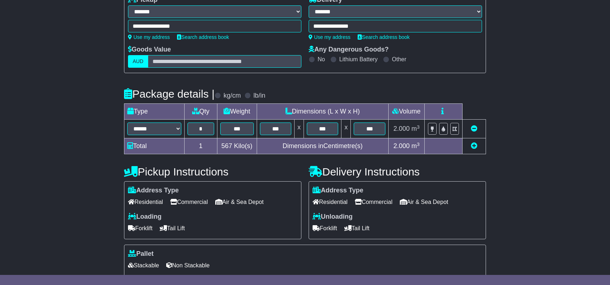 This screenshot has width=610, height=285. I want to click on span: 567, so click(227, 146).